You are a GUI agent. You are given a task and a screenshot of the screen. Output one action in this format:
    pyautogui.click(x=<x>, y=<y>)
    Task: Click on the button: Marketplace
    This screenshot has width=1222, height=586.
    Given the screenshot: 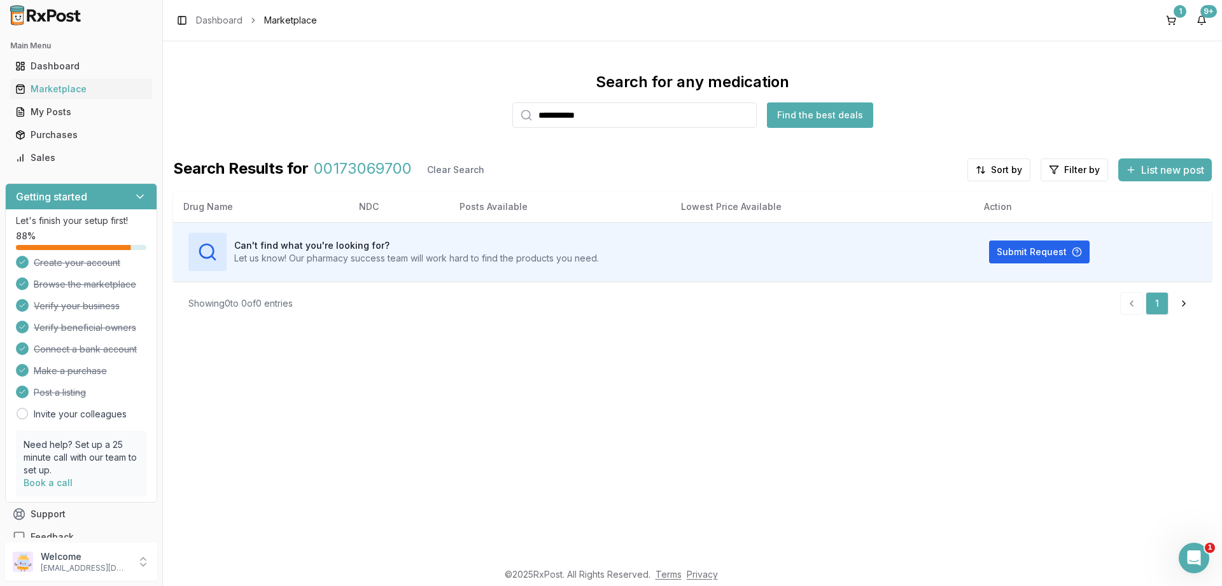 What is the action you would take?
    pyautogui.click(x=81, y=89)
    